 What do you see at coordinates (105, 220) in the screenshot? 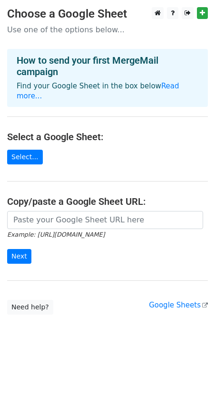
I see `input: Paste your Google Sheet URL here` at bounding box center [105, 220].